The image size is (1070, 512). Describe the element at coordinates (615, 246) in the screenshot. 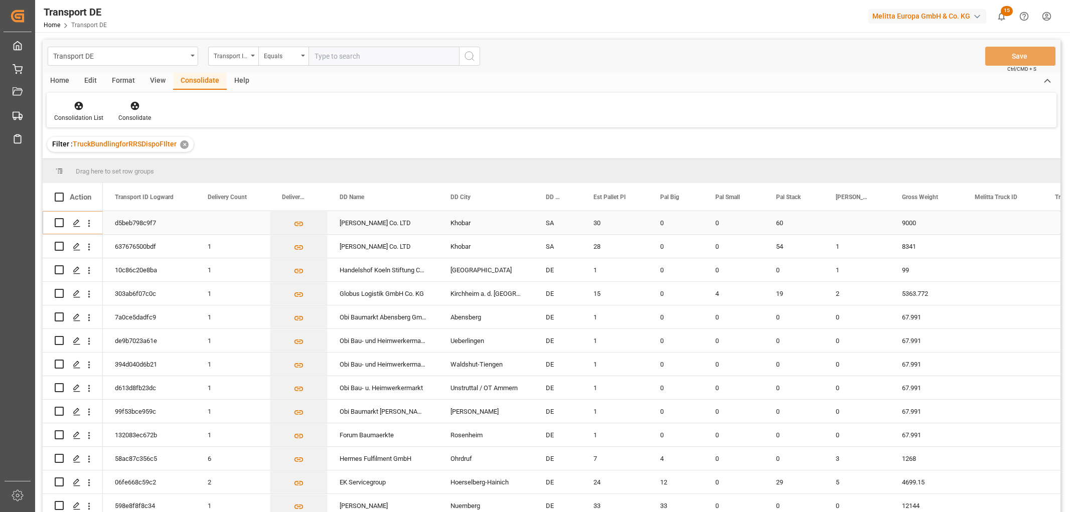

I see `div: 28` at that location.